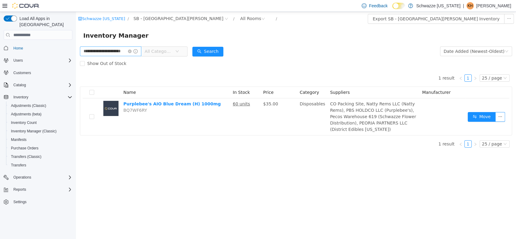  What do you see at coordinates (192, 80) in the screenshot?
I see `span: Price` at bounding box center [192, 80].